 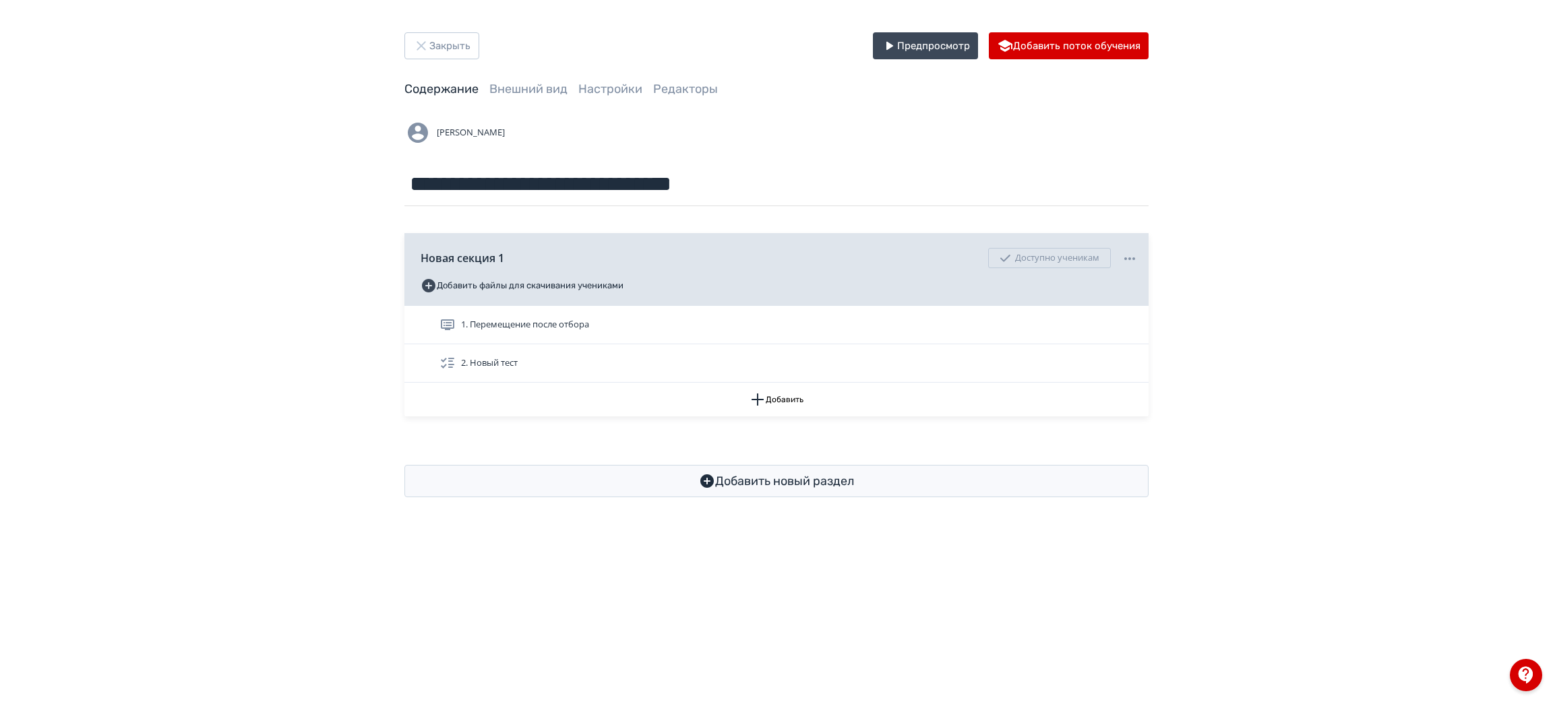 What do you see at coordinates (776, 363) in the screenshot?
I see `div: 2. Новый тест` at bounding box center [776, 363].